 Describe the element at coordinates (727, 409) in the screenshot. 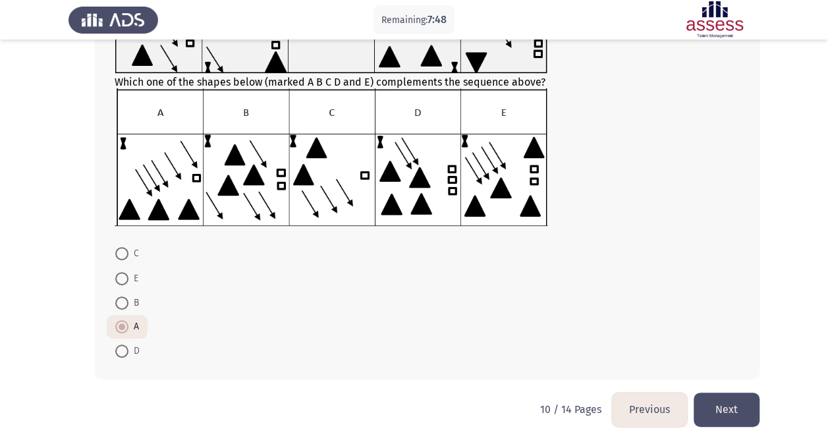

I see `button: load next page` at that location.